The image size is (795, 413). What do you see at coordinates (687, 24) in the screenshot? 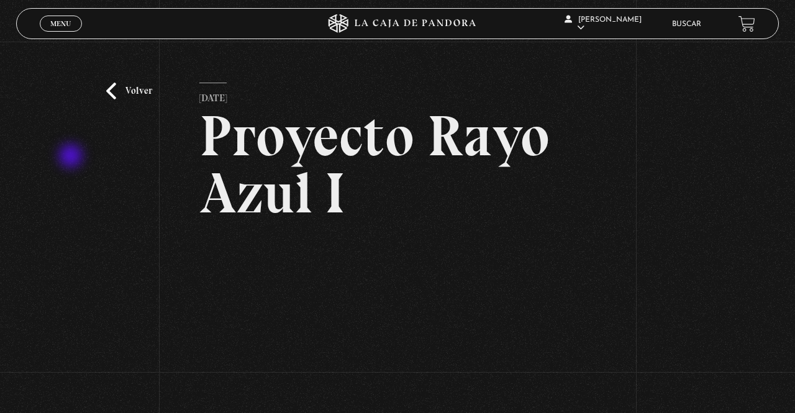
I see `a: Buscar` at bounding box center [687, 24].